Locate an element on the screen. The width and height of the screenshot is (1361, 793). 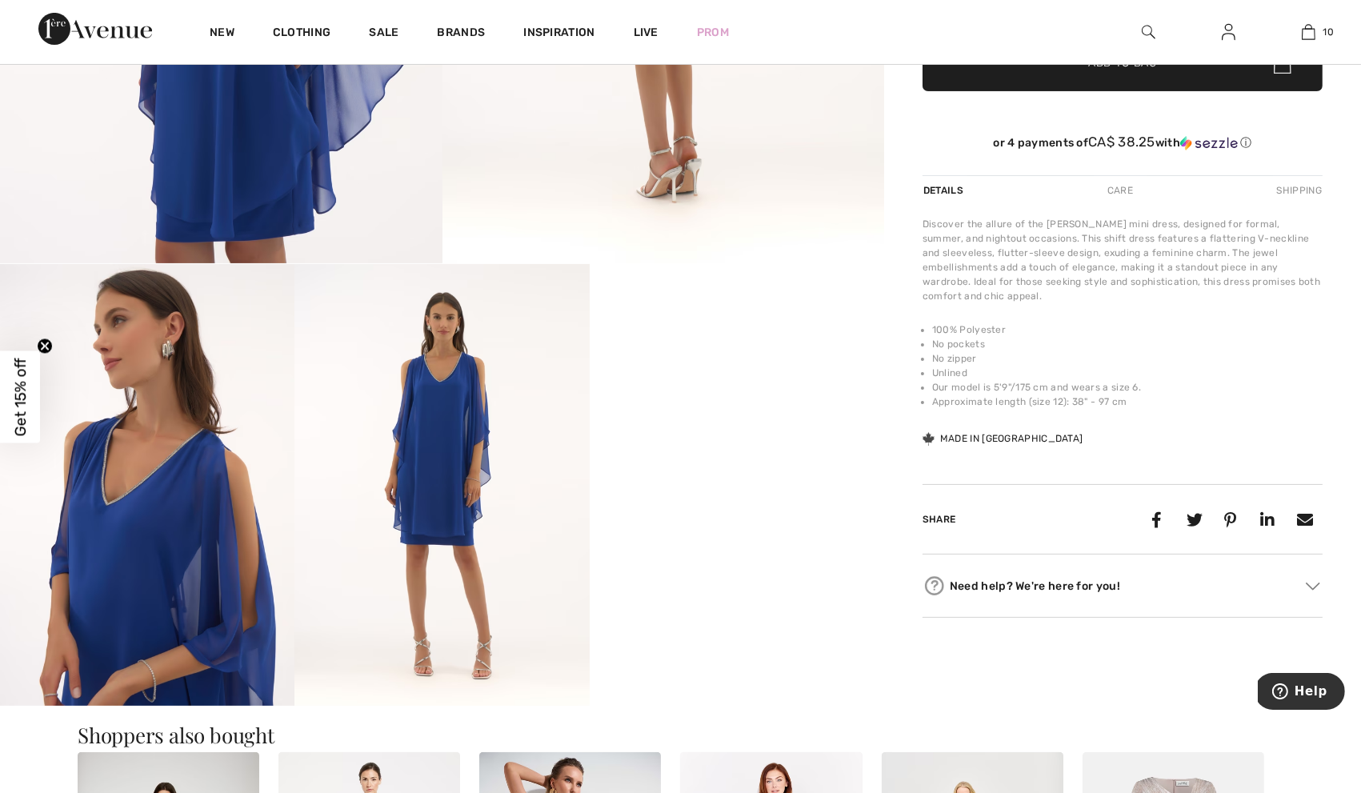
span: 10 is located at coordinates (1329, 32).